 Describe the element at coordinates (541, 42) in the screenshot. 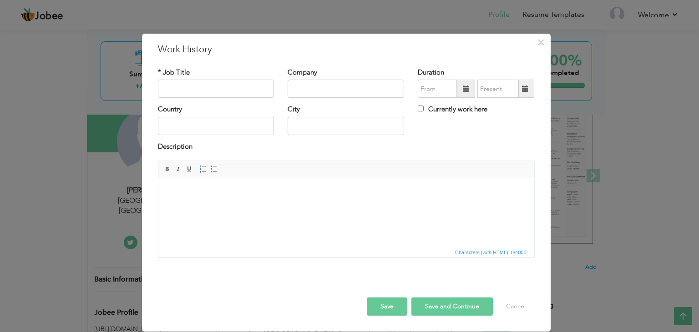

I see `button: Close` at that location.